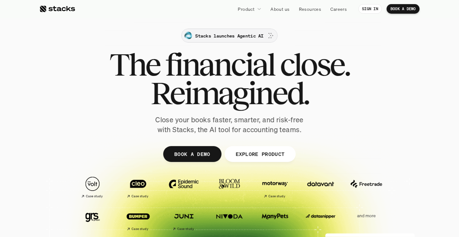 Image resolution: width=459 pixels, height=237 pixels. What do you see at coordinates (229, 36) in the screenshot?
I see `p: Stacks launches Agentic AI` at bounding box center [229, 36].